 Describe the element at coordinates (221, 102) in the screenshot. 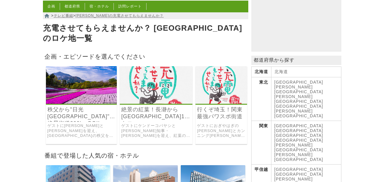

I see `a: 出川哲朗の充電させてもらえませんか？ 行くぞ！関東最強パワスポ街道130キロ！三峯神社から秩父神社を巡ってゴールは氷川神社”総本社”！ですが小木が自由で竹山はプンプン！ヤバいよヤバいよSP` at that location.